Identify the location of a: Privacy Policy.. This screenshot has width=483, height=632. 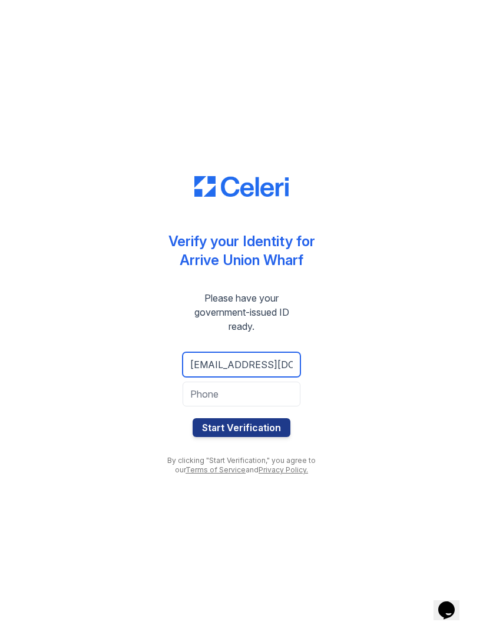
(283, 470).